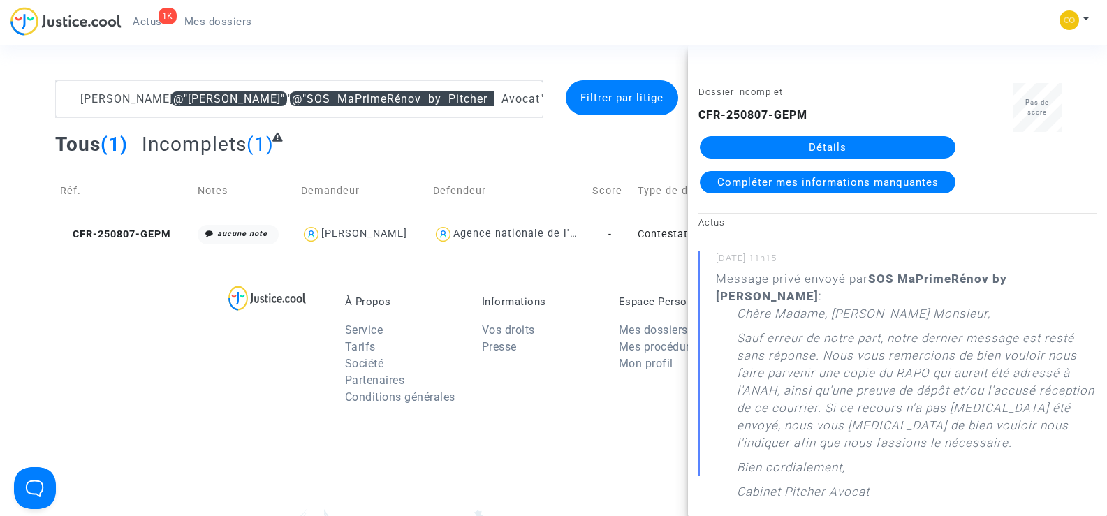 This screenshot has width=1107, height=516. Describe the element at coordinates (540, 302) in the screenshot. I see `p: Informations` at that location.